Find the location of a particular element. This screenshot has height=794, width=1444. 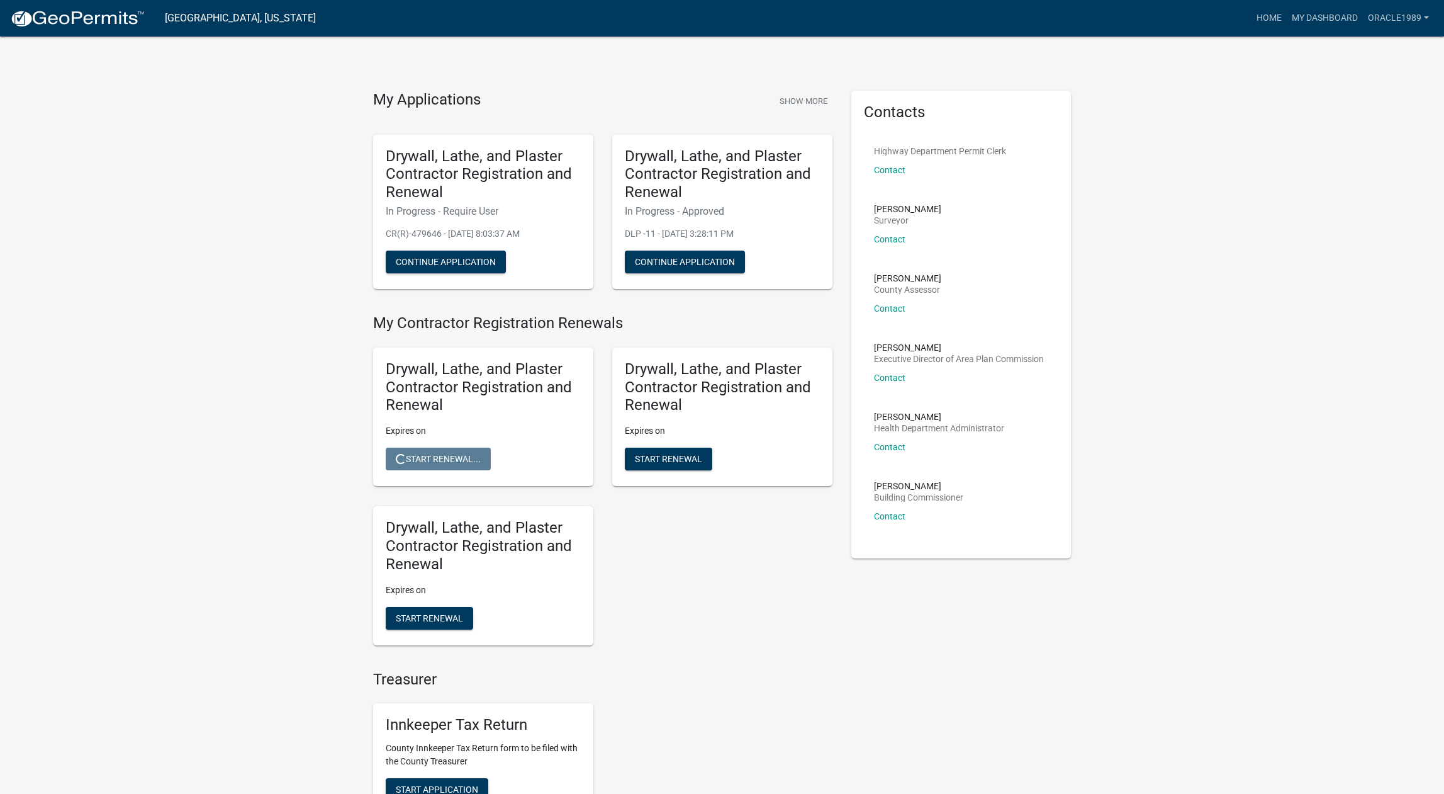

p: Highway Department Permit Clerk is located at coordinates (940, 151).